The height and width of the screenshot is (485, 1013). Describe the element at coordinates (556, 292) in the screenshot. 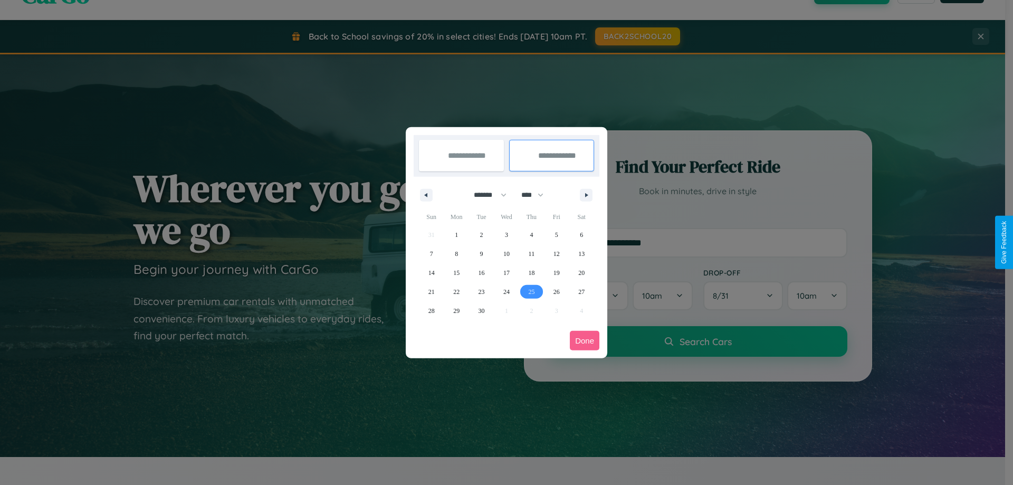

I see `button: 26` at that location.